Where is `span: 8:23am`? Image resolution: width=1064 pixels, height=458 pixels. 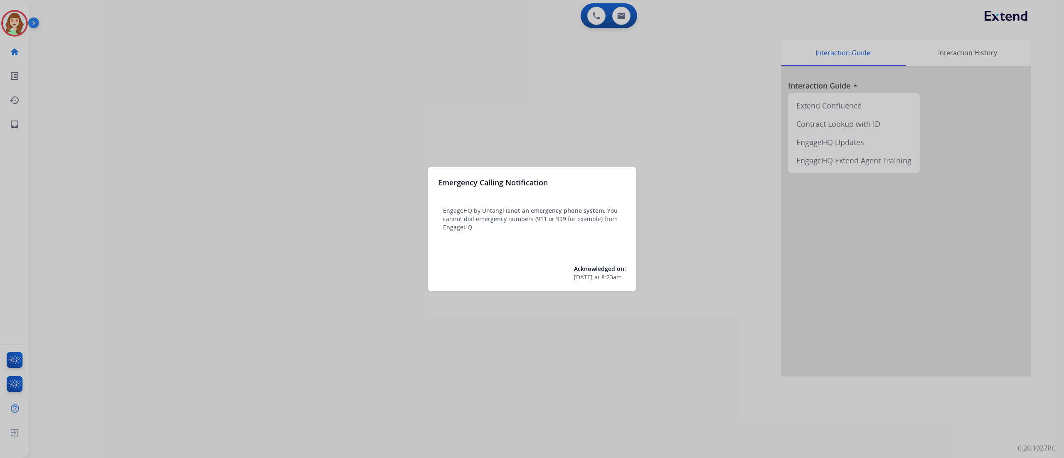 span: 8:23am is located at coordinates (612, 277).